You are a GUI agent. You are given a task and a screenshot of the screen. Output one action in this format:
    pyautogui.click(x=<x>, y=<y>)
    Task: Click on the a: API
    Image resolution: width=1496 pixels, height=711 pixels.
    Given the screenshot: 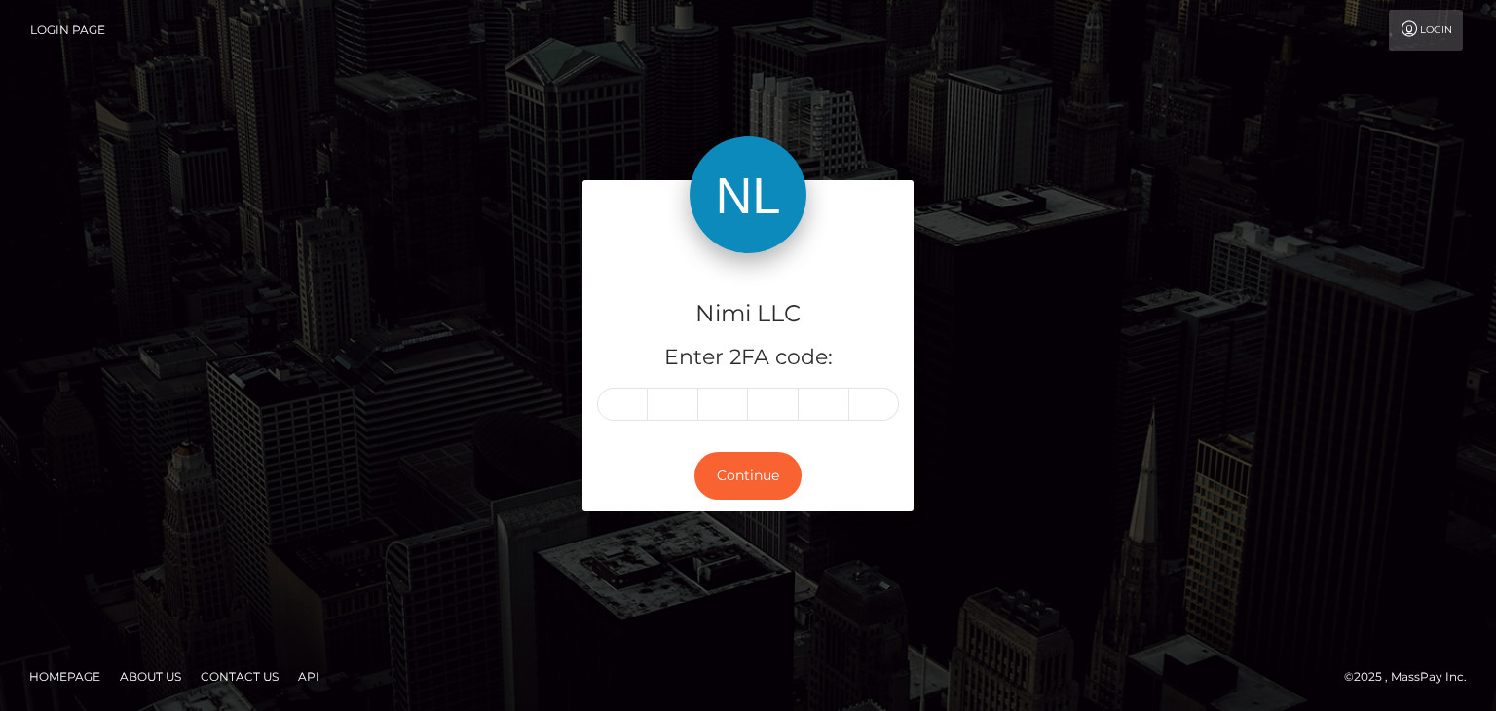 What is the action you would take?
    pyautogui.click(x=309, y=676)
    